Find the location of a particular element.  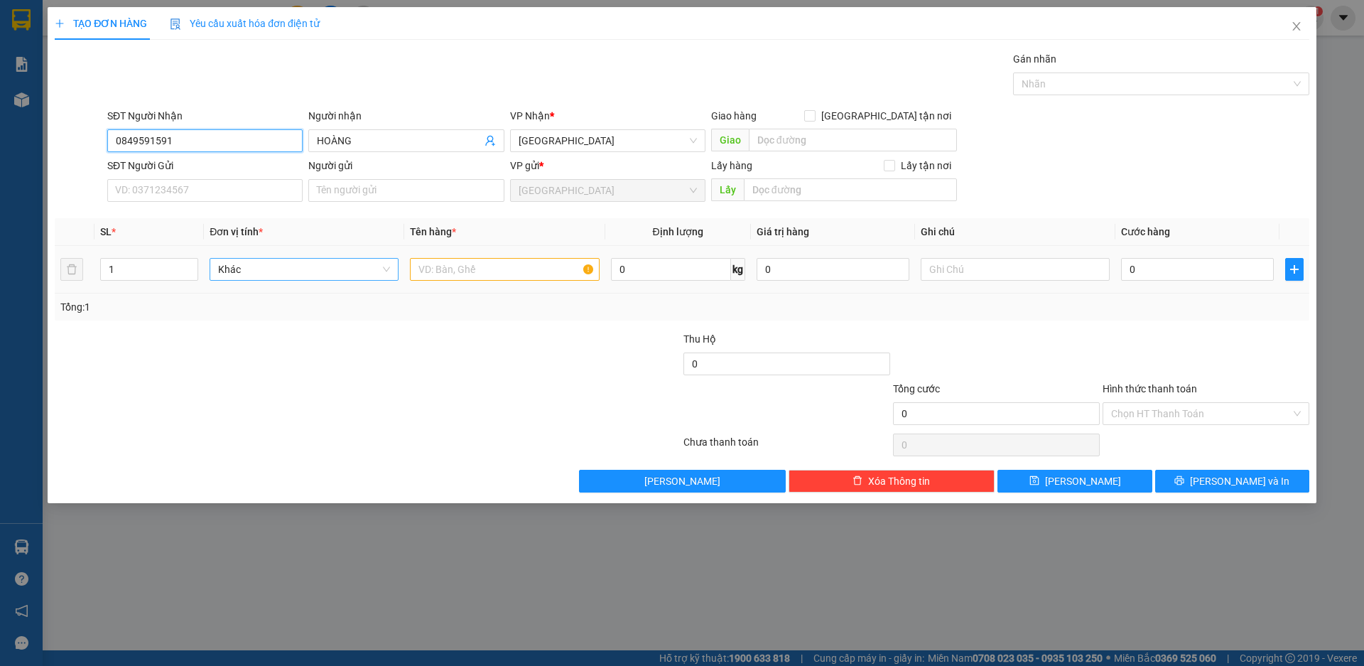

div: VP gửi is located at coordinates (608, 166).